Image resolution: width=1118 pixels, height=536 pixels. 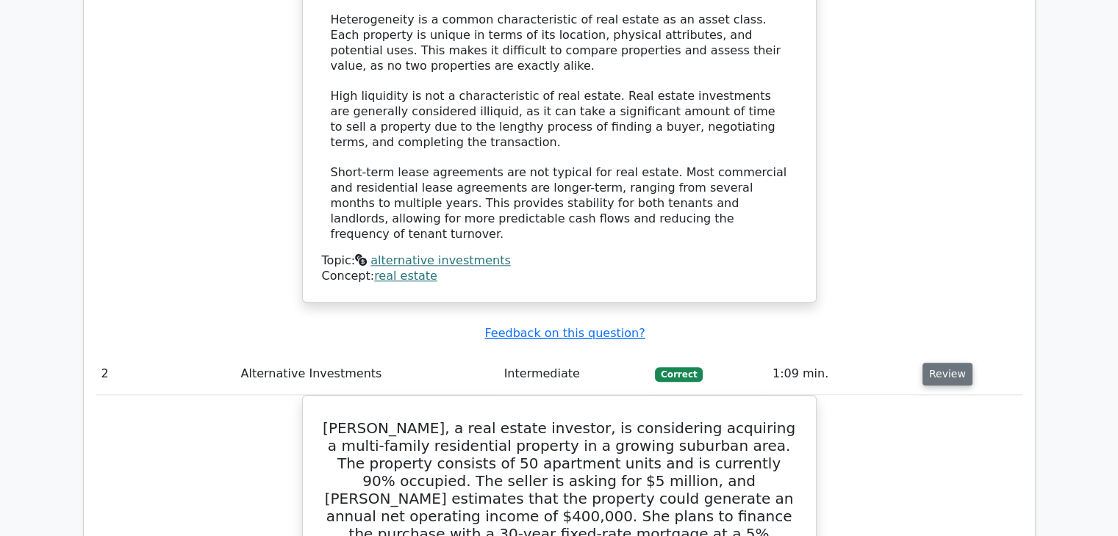 What do you see at coordinates (367, 374) in the screenshot?
I see `td: Alternative Investments` at bounding box center [367, 374].